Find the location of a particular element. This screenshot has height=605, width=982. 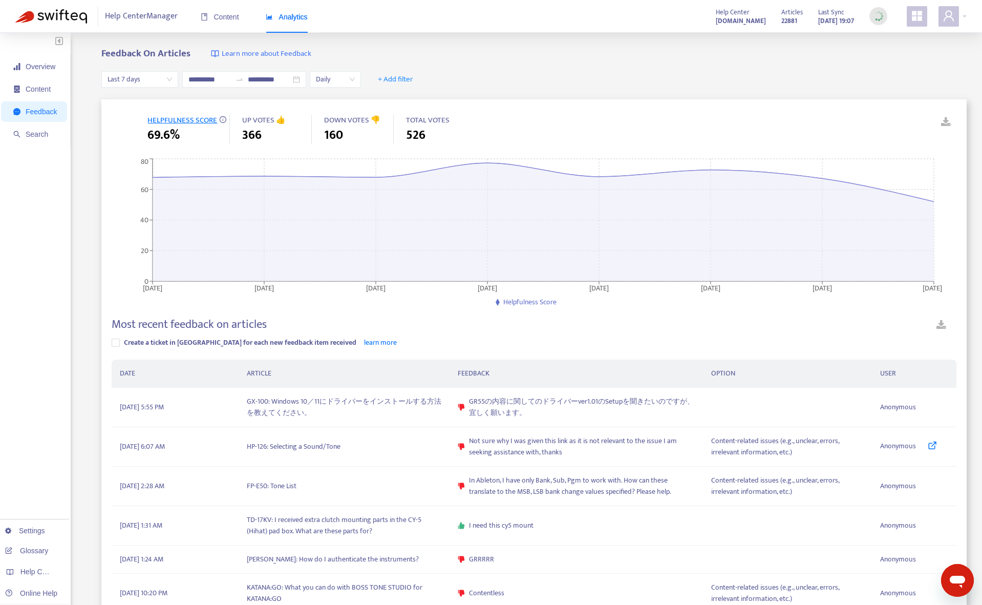

span: Learn more about Feedback is located at coordinates (266, 54).